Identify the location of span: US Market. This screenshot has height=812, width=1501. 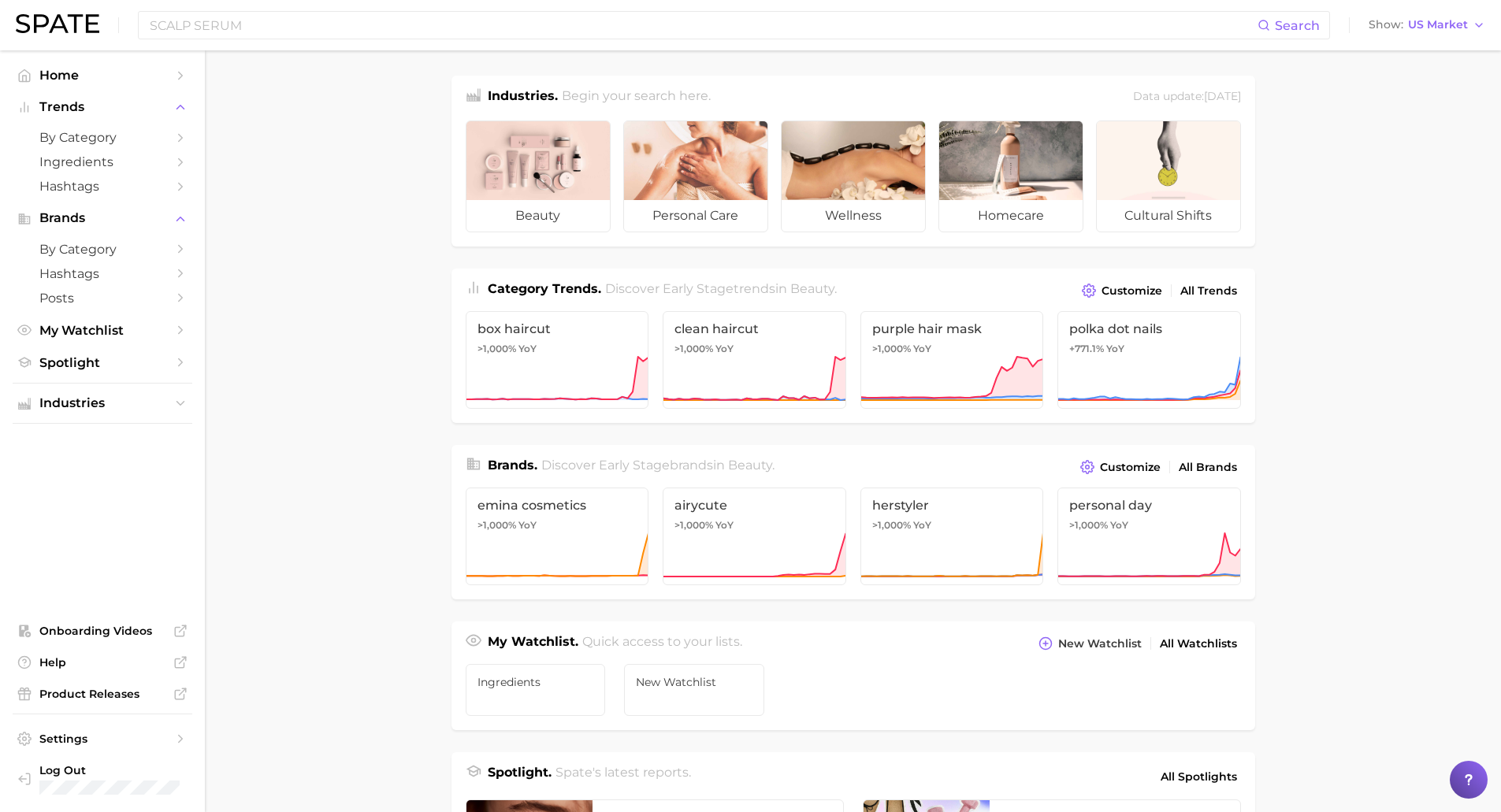
(1438, 25).